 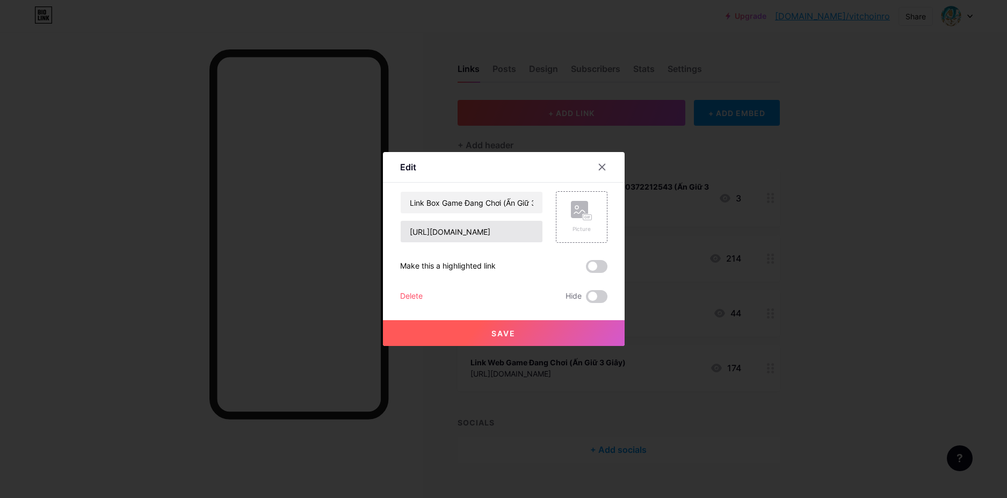 What do you see at coordinates (503, 333) in the screenshot?
I see `span: Save` at bounding box center [503, 333].